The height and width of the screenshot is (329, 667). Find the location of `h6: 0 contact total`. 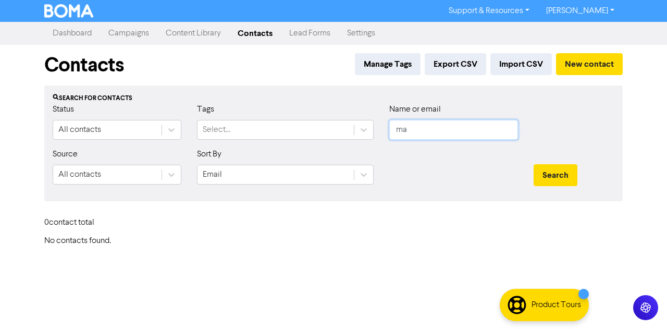

h6: 0 contact total is located at coordinates (86, 223).